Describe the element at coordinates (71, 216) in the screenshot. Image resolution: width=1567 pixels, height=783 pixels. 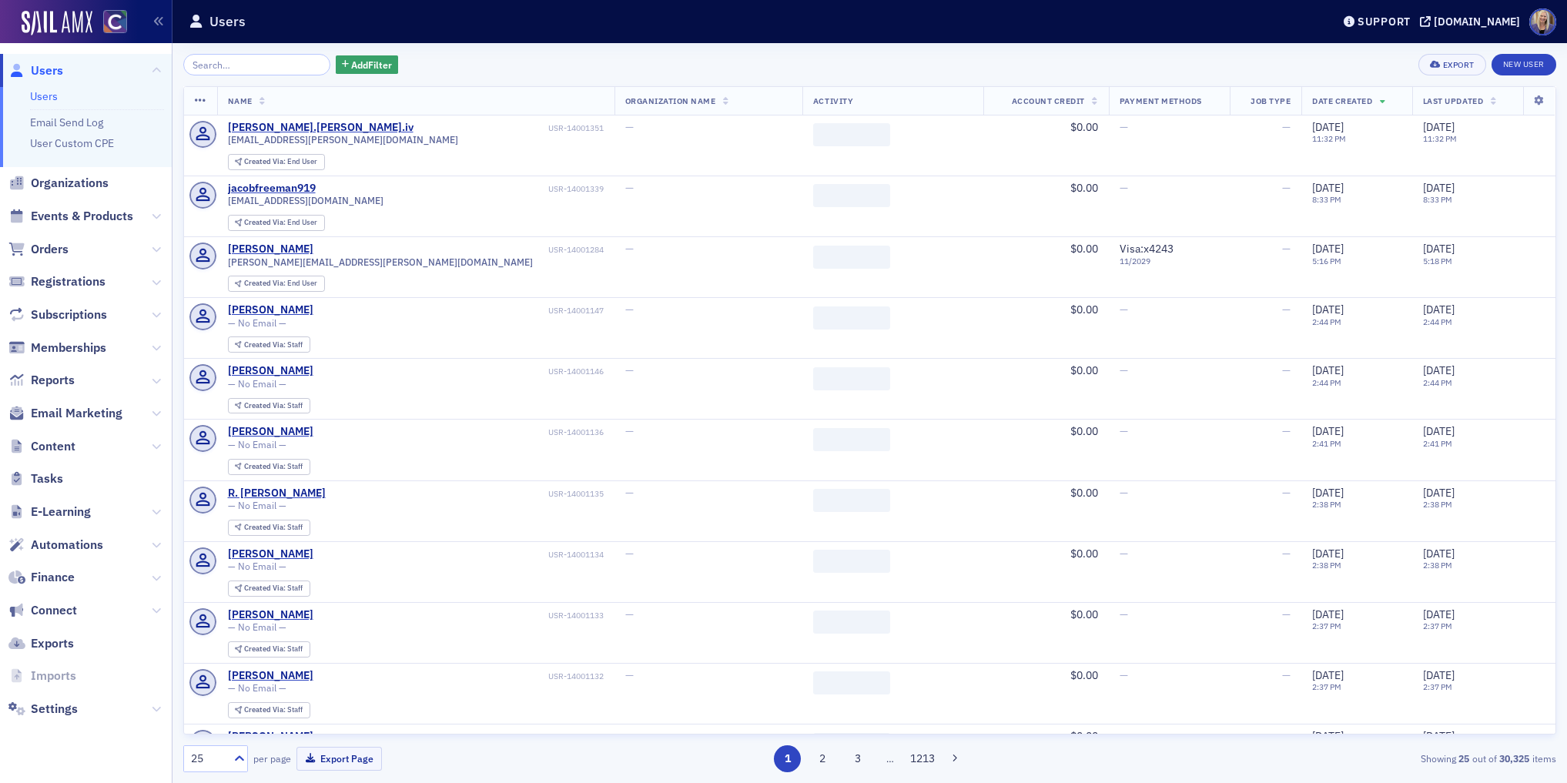
I see `a: Events & Products` at that location.